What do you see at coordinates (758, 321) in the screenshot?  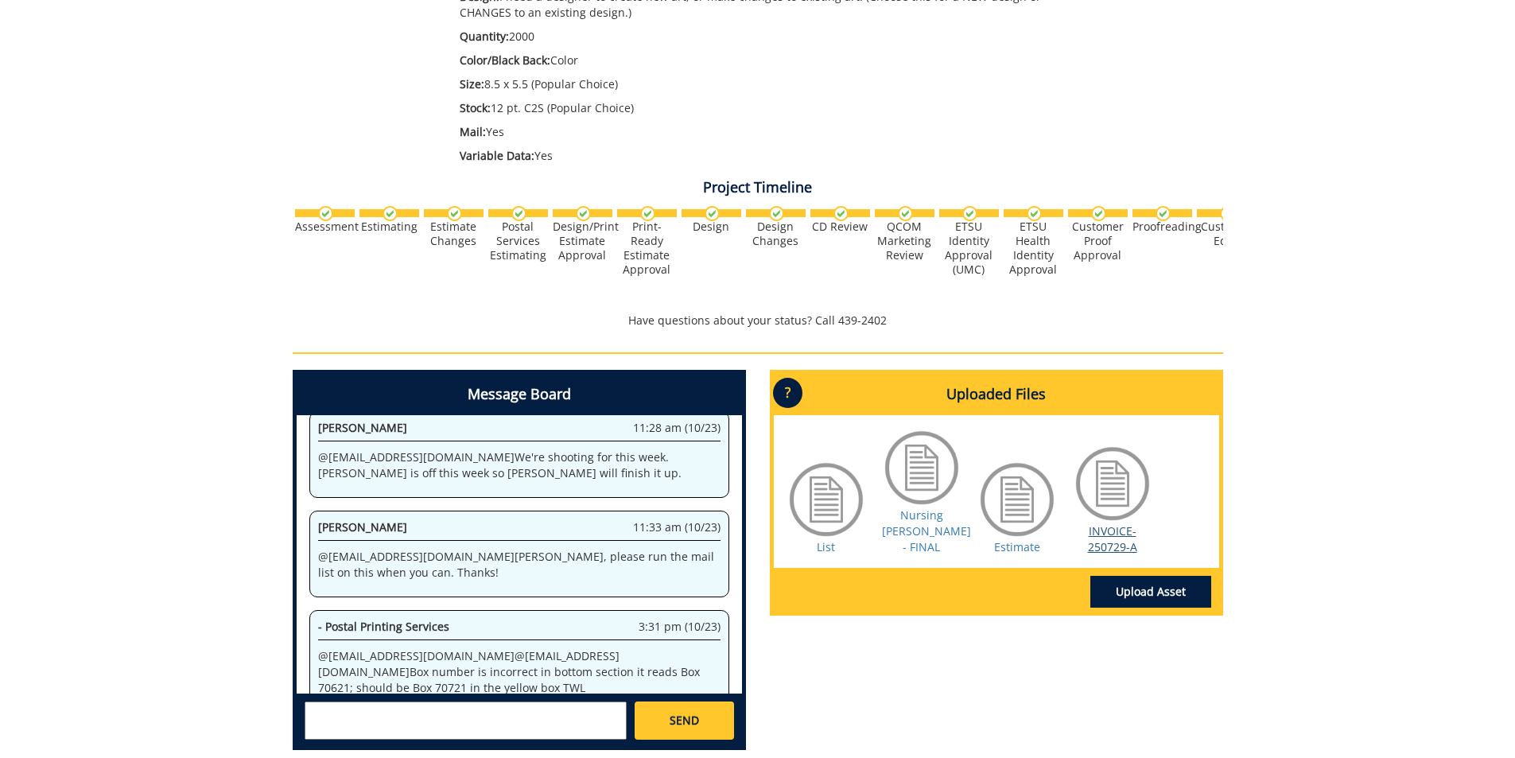 I see `p: Have questions about your status? Call 439-2402` at bounding box center [758, 321].